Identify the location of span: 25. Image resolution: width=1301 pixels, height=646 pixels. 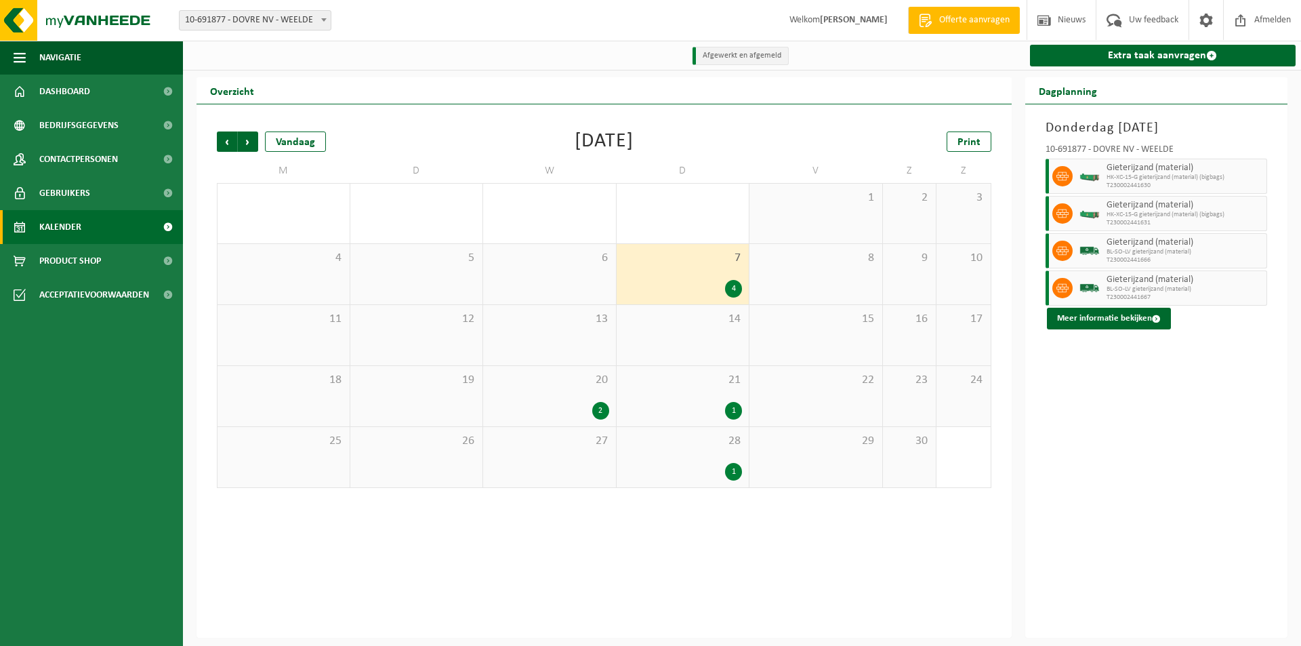
(283, 441).